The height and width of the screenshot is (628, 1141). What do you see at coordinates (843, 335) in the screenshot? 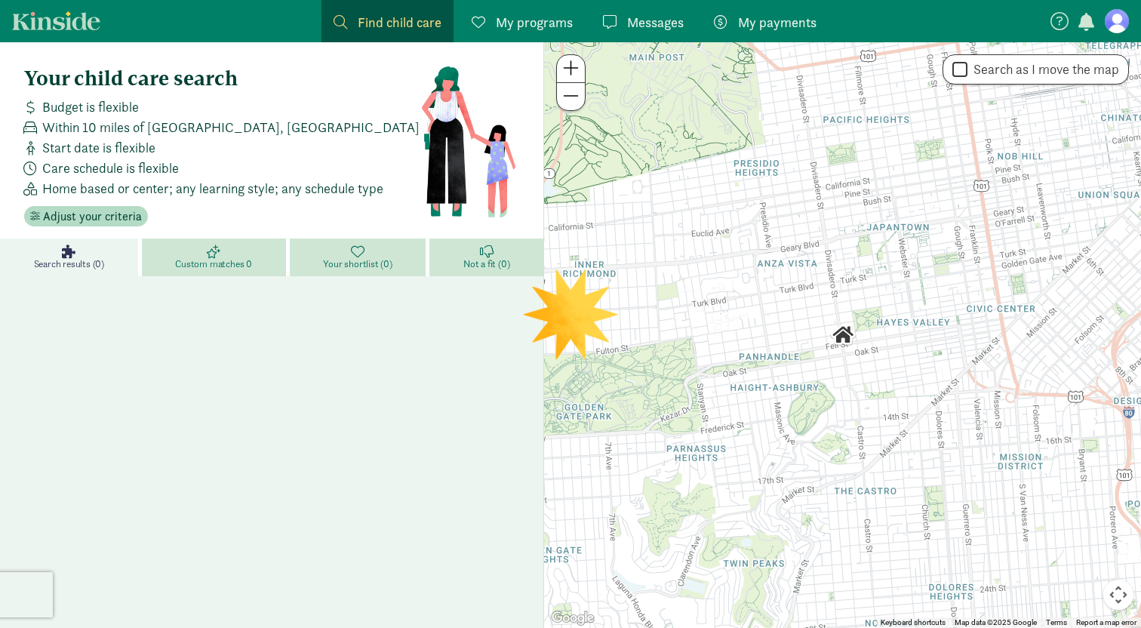
I see `div: Click to see details` at bounding box center [843, 335].